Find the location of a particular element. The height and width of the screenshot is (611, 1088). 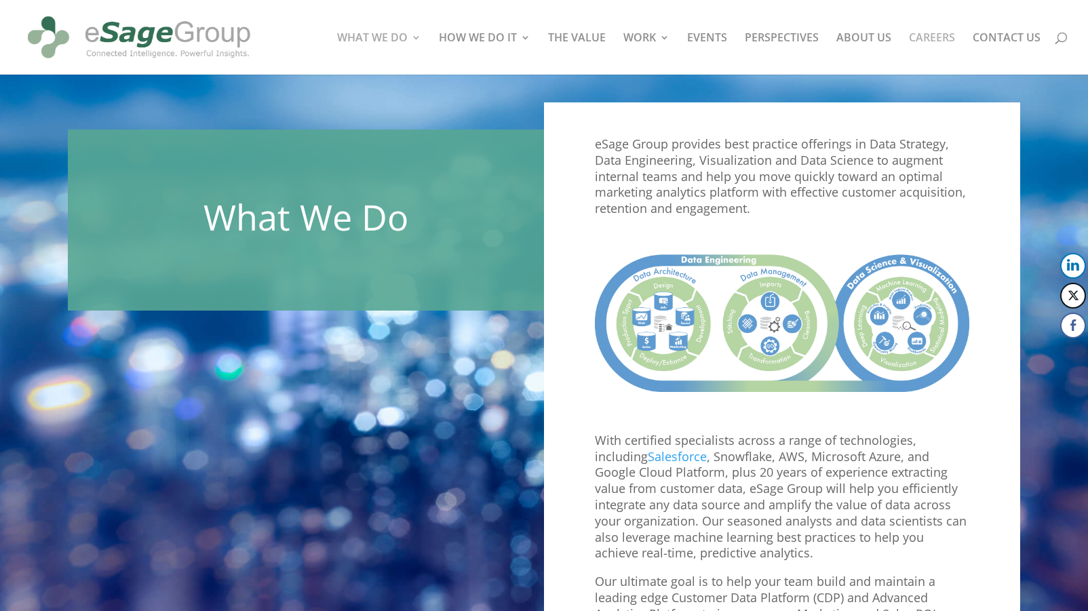

a: HOW WE DO IT is located at coordinates (484, 54).